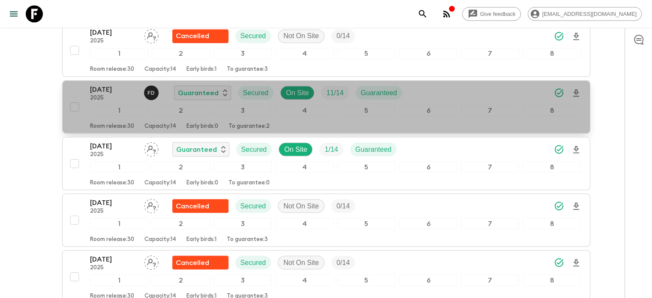 The height and width of the screenshot is (298, 652). Describe the element at coordinates (491, 14) in the screenshot. I see `a: Give feedback` at that location.